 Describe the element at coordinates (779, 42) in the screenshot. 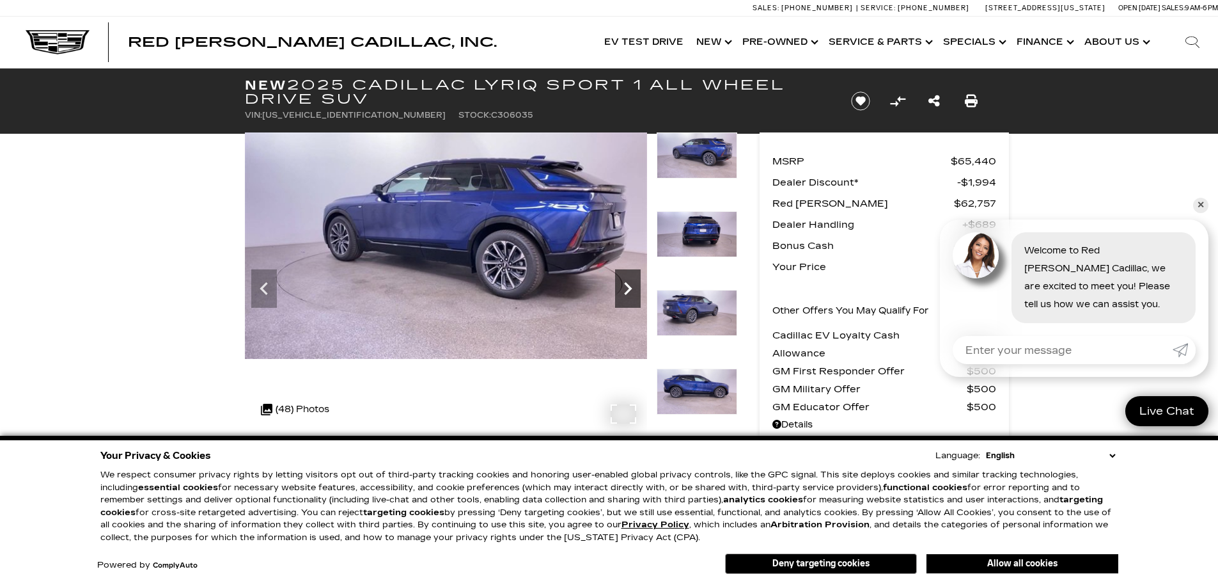

I see `a: Pre-Owned` at that location.